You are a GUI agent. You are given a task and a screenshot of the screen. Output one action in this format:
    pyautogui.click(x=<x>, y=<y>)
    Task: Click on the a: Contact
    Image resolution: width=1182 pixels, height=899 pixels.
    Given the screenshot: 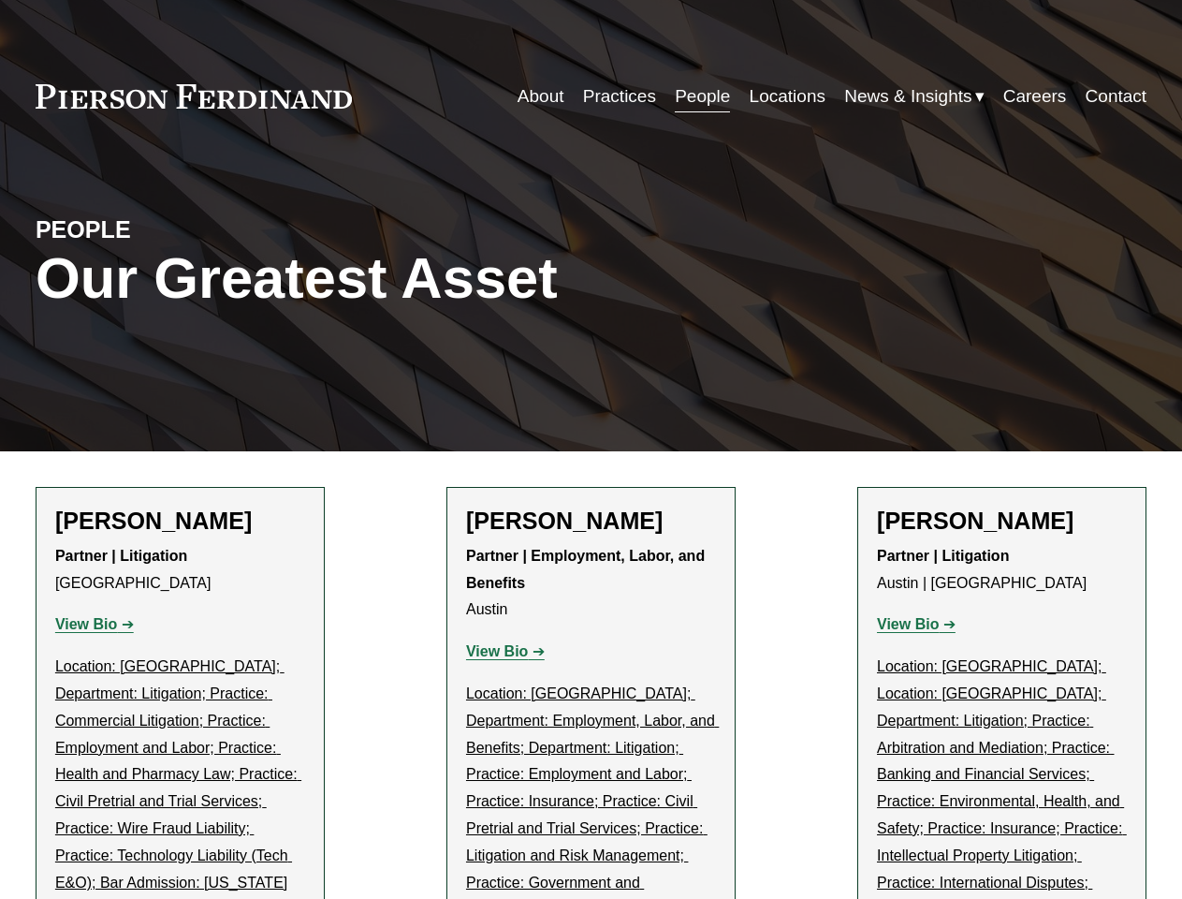 What is the action you would take?
    pyautogui.click(x=1117, y=96)
    